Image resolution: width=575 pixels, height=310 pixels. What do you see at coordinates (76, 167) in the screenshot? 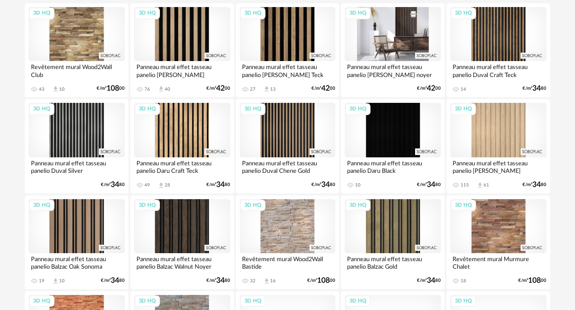
I see `div: Panneau mural effet tasseau panelio Duval Silver` at bounding box center [76, 167].